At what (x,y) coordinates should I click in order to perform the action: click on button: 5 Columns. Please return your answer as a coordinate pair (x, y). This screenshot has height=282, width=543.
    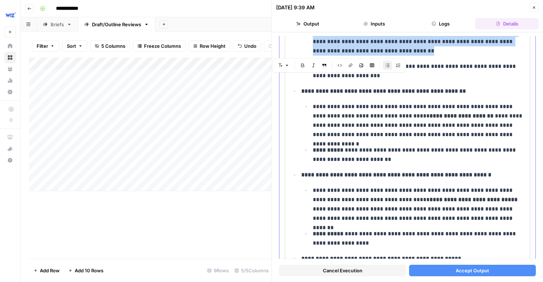
    Looking at the image, I should click on (110, 46).